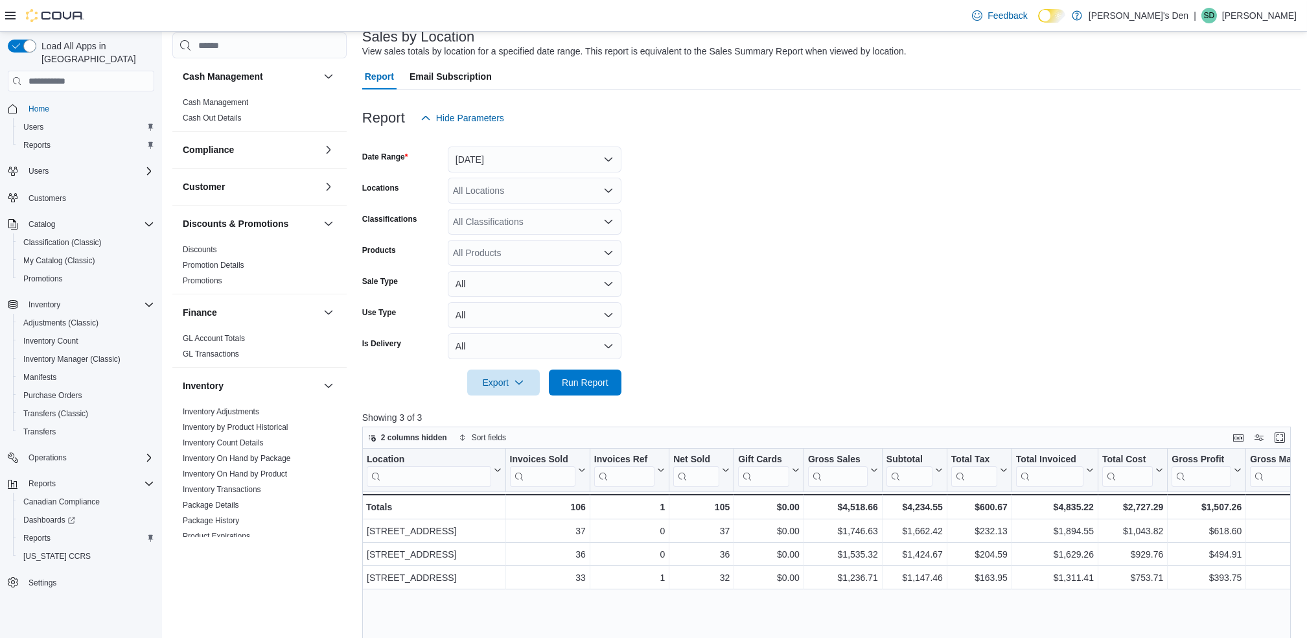 This screenshot has width=1307, height=638. I want to click on button: Promotions, so click(86, 279).